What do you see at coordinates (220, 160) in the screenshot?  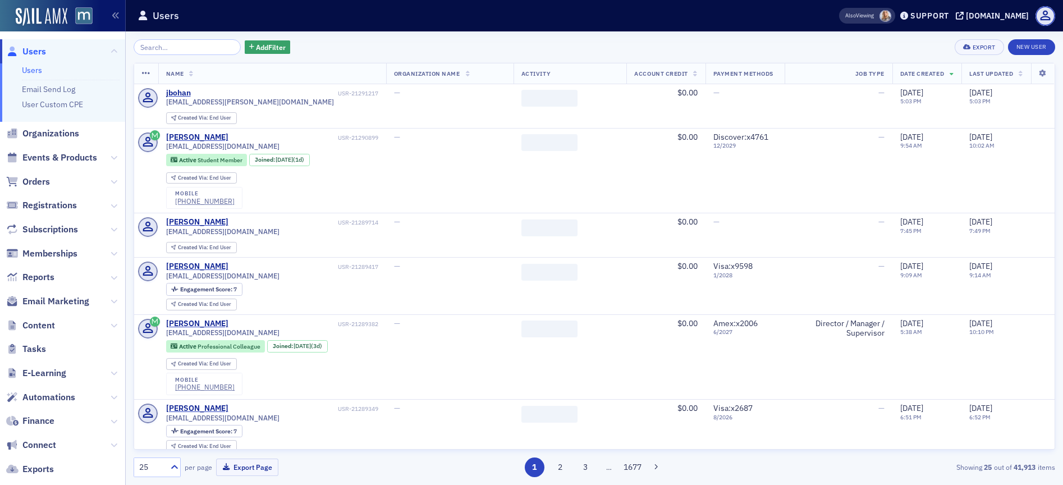 I see `span: Student Member` at bounding box center [220, 160].